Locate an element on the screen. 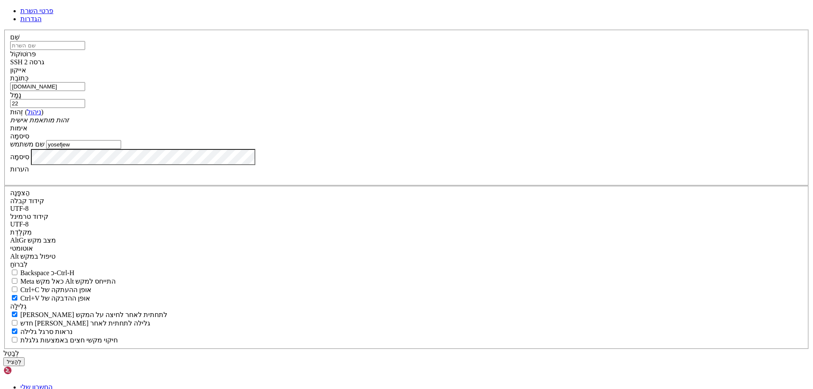 The image size is (813, 389). input: אופן ההדבקה של Ctrl+V is located at coordinates (14, 298).